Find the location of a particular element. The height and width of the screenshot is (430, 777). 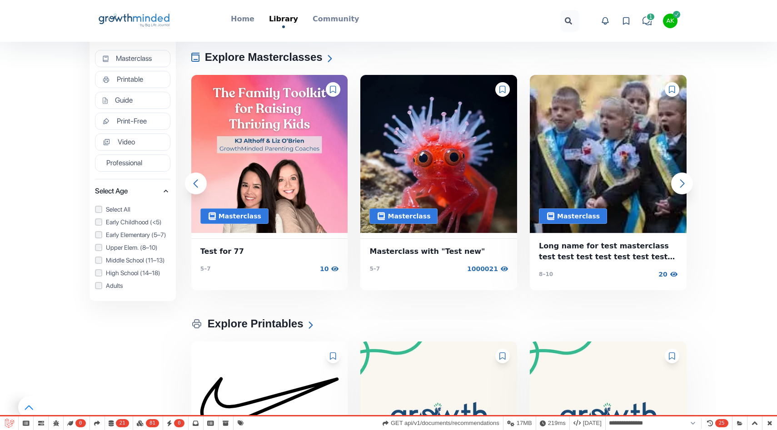

button: Guide is located at coordinates (133, 100).